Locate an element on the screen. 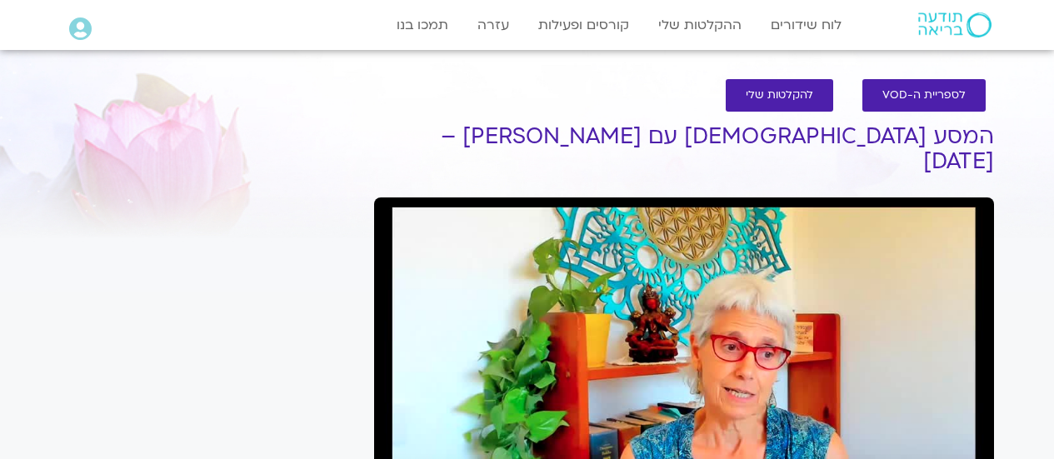 Image resolution: width=1054 pixels, height=459 pixels. a: עזרה is located at coordinates (493, 25).